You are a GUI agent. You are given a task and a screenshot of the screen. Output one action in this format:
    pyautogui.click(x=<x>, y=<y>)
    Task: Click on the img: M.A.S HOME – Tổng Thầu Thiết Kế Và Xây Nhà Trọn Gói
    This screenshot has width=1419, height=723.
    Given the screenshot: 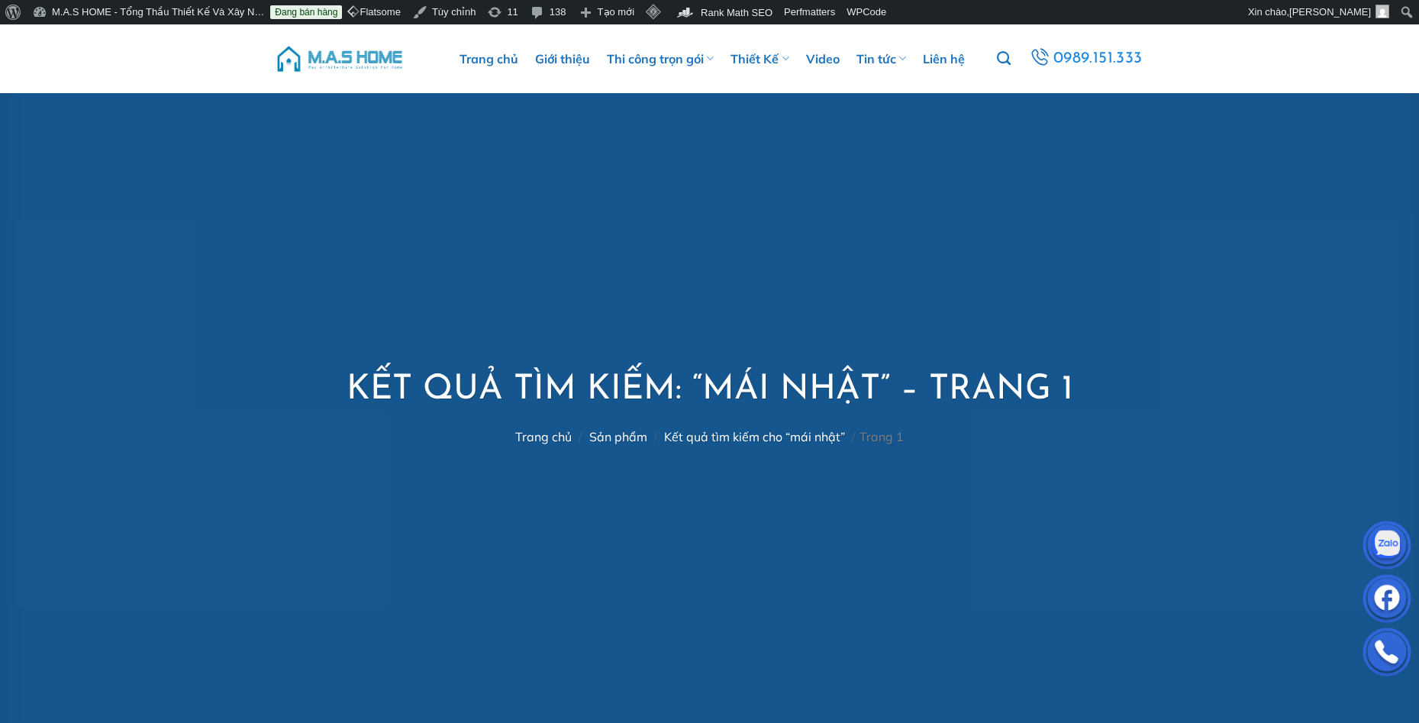 What is the action you would take?
    pyautogui.click(x=340, y=59)
    